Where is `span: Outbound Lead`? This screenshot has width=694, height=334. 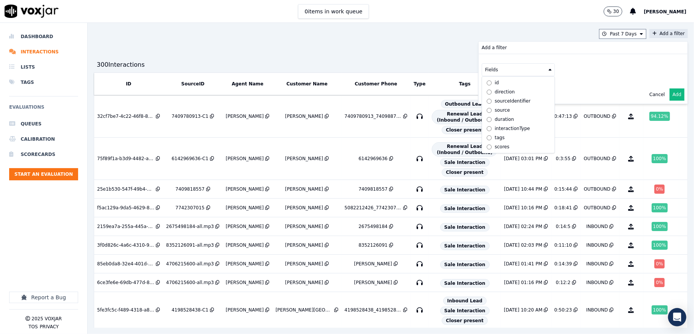
span: Outbound Lead is located at coordinates (465, 104).